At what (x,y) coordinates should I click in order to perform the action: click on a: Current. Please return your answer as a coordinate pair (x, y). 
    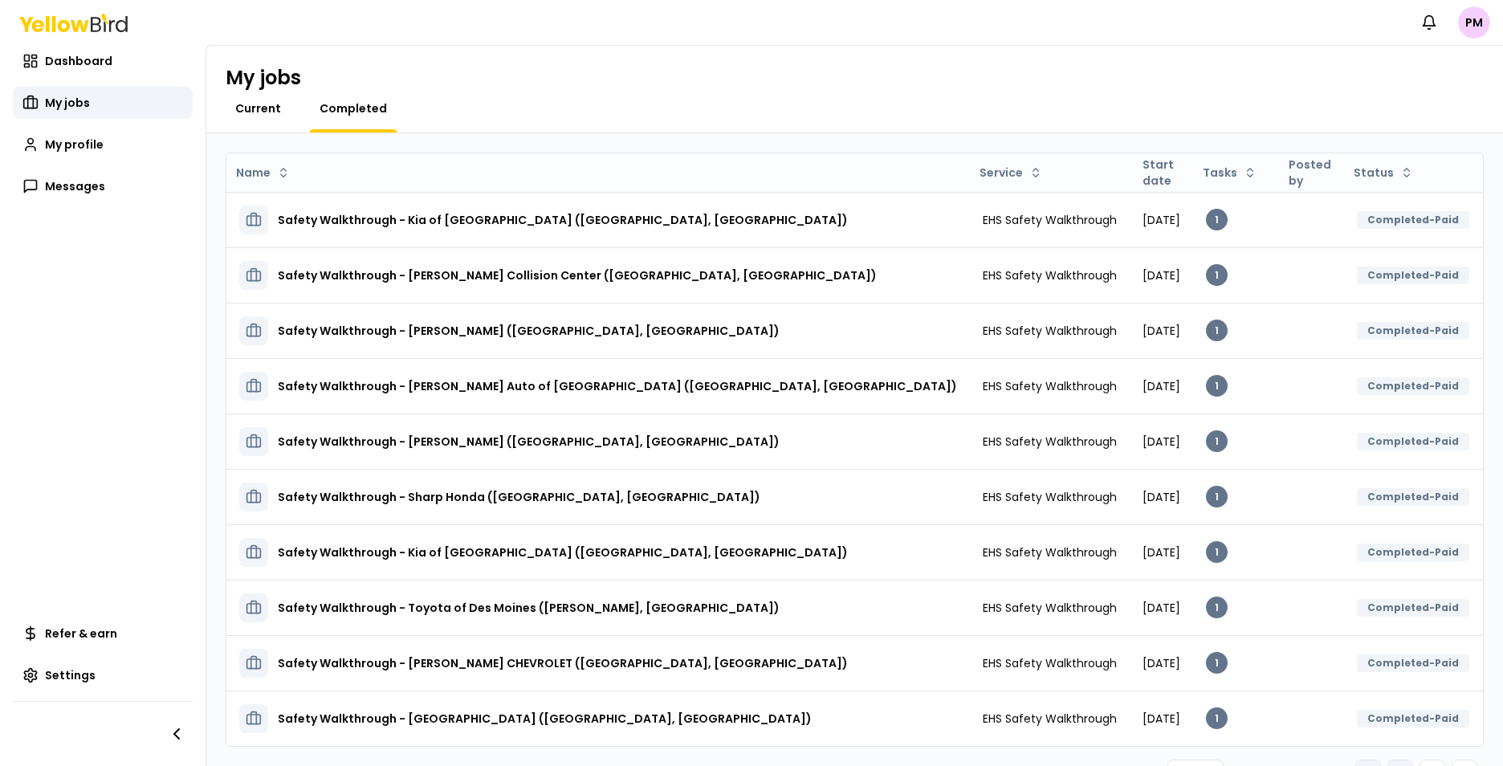
    Looking at the image, I should click on (258, 108).